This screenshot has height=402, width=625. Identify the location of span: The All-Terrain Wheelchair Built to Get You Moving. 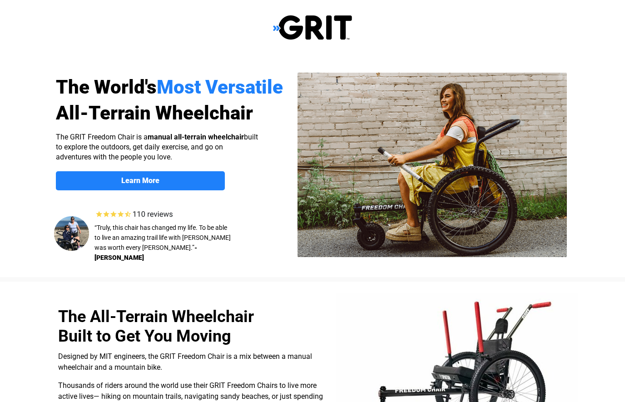
(156, 326).